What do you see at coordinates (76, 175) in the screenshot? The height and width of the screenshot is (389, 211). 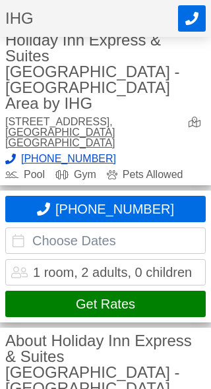 I see `div: Gym` at bounding box center [76, 175].